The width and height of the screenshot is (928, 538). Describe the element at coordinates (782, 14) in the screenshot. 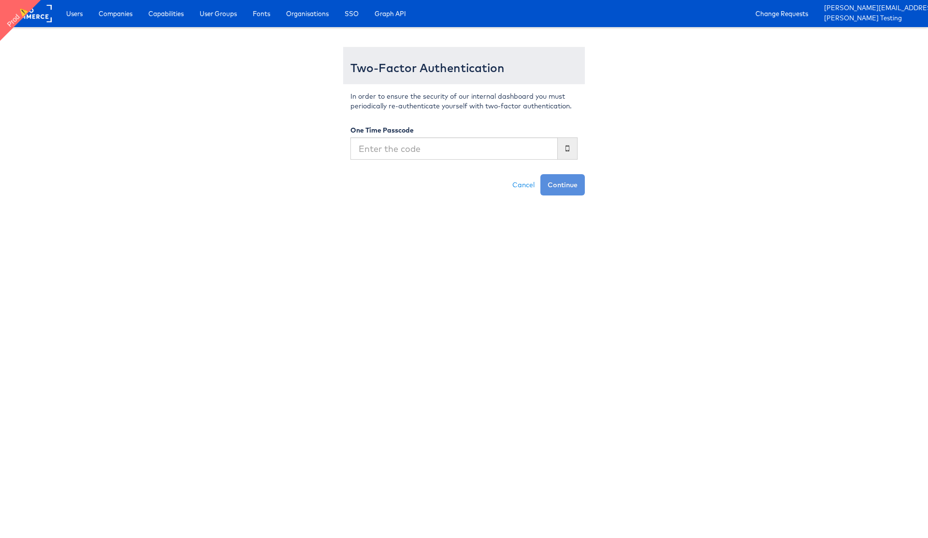

I see `a: Change Requests` at that location.